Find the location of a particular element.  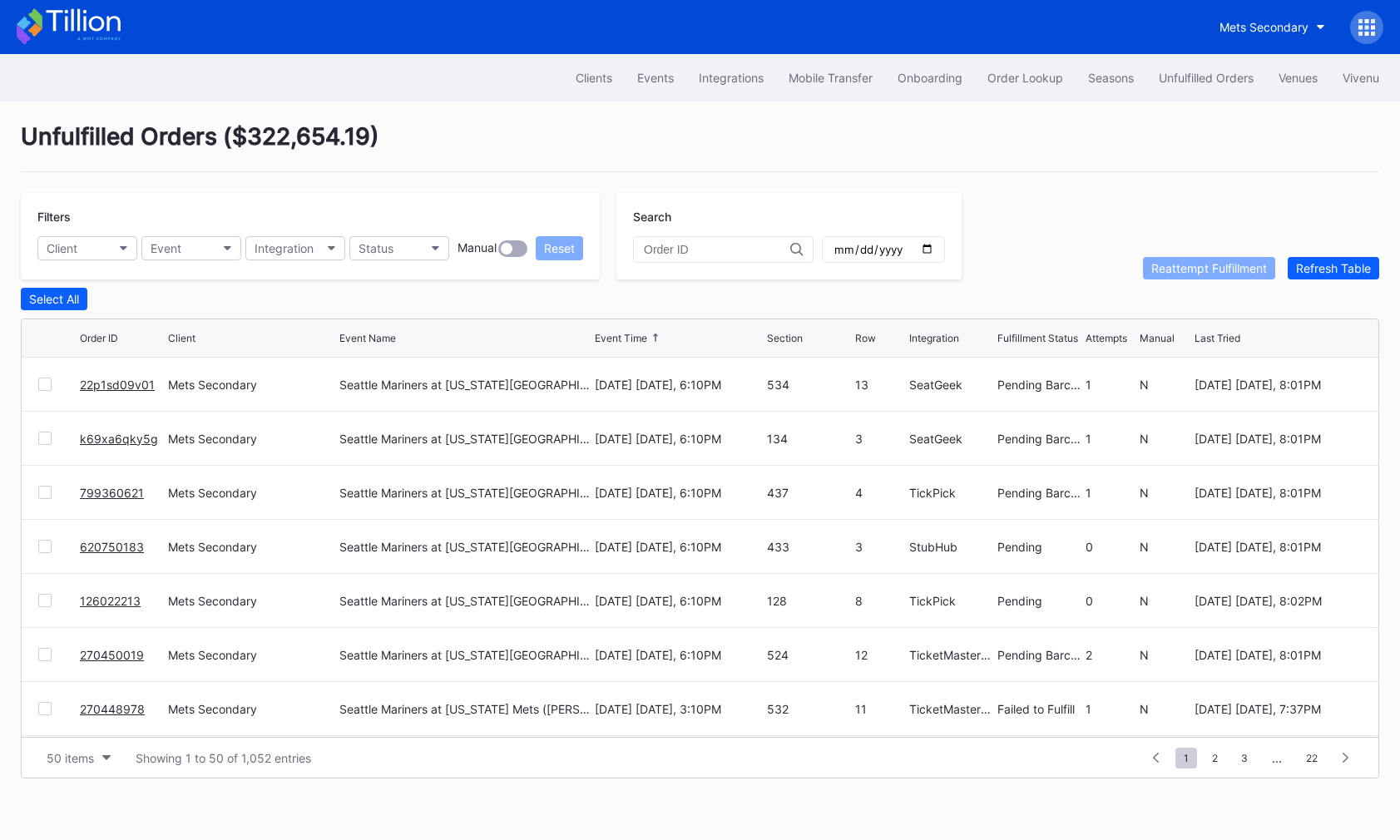

div: 12 is located at coordinates (880, 654).